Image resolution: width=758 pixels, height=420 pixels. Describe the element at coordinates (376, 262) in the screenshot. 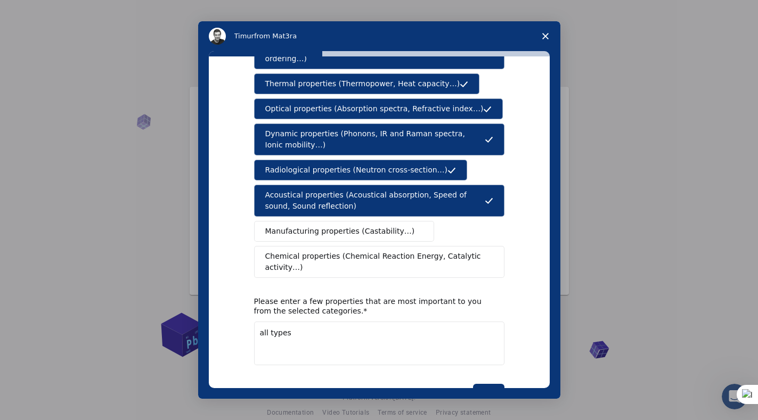

I see `span: Chemical properties (Chemical Reaction Energy, Catalytic activity…)` at that location.